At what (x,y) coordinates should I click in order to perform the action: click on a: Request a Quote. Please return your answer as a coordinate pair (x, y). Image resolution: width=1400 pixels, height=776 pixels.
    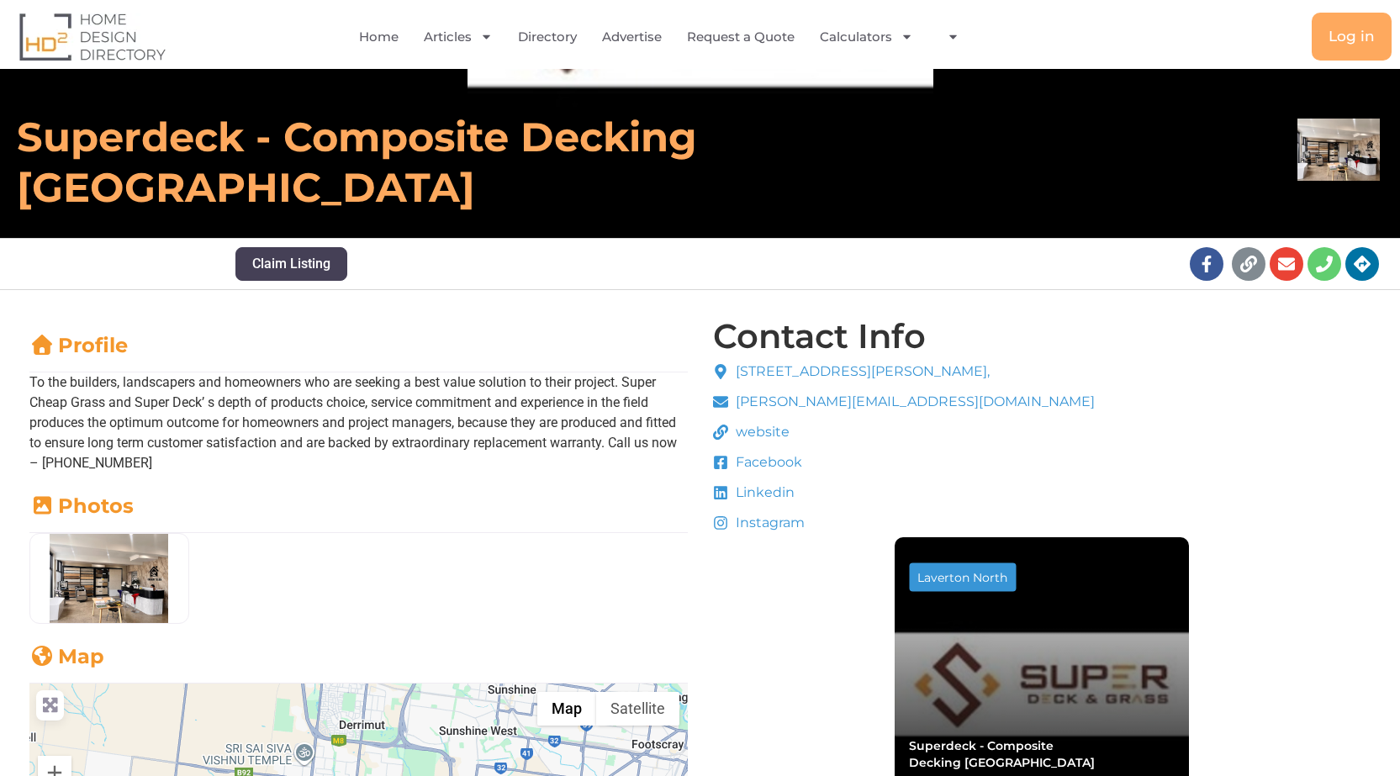
    Looking at the image, I should click on (741, 37).